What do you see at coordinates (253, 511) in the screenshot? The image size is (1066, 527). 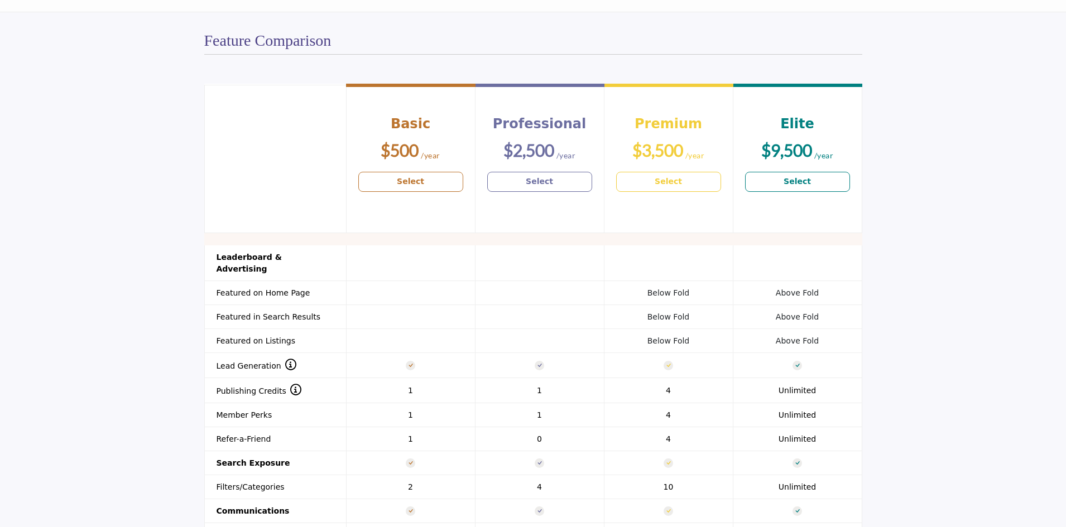 I see `strong: Communications` at bounding box center [253, 511].